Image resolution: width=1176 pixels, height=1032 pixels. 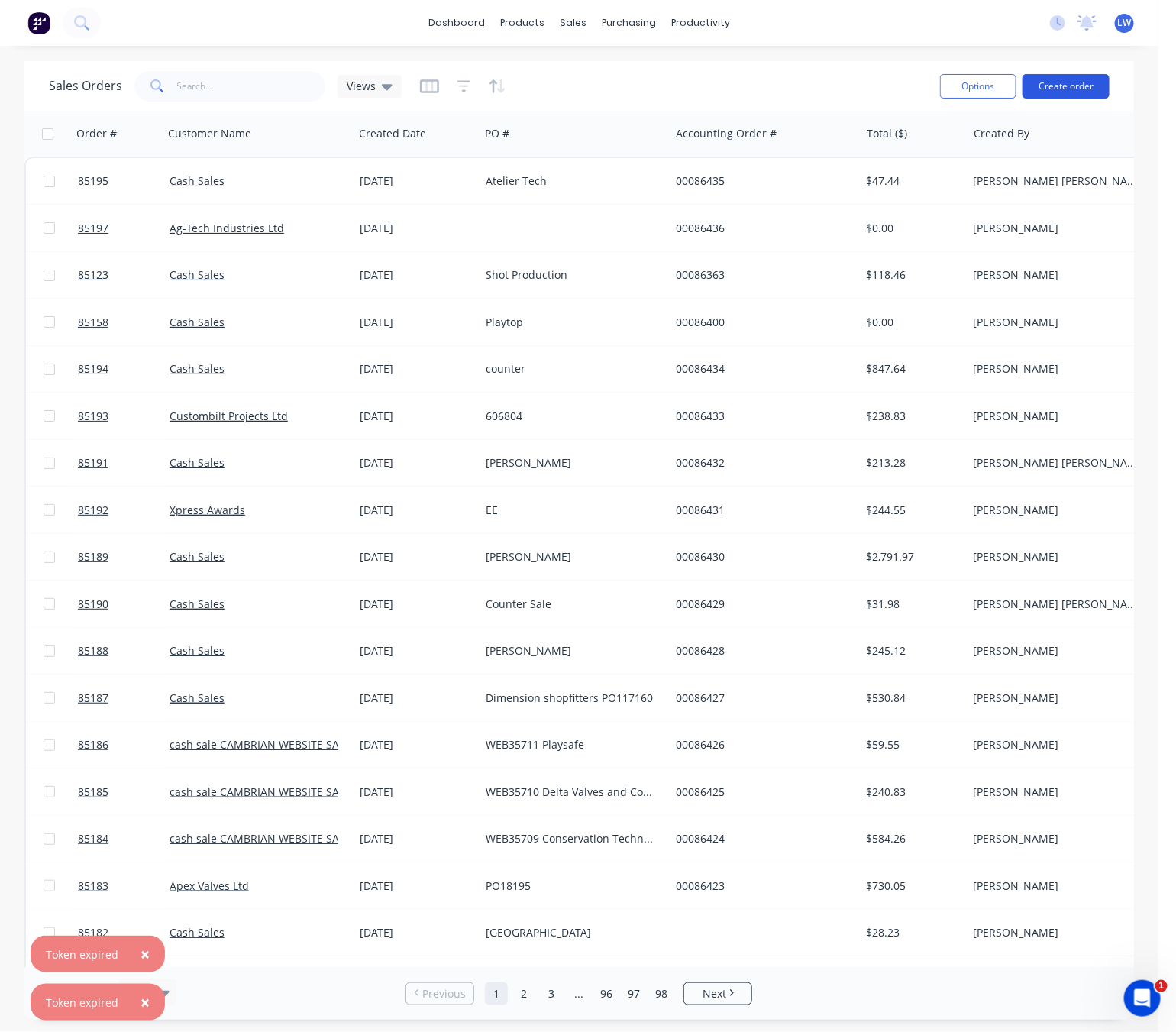 What do you see at coordinates (124, 229) in the screenshot?
I see `a: 85197` at bounding box center [124, 229].